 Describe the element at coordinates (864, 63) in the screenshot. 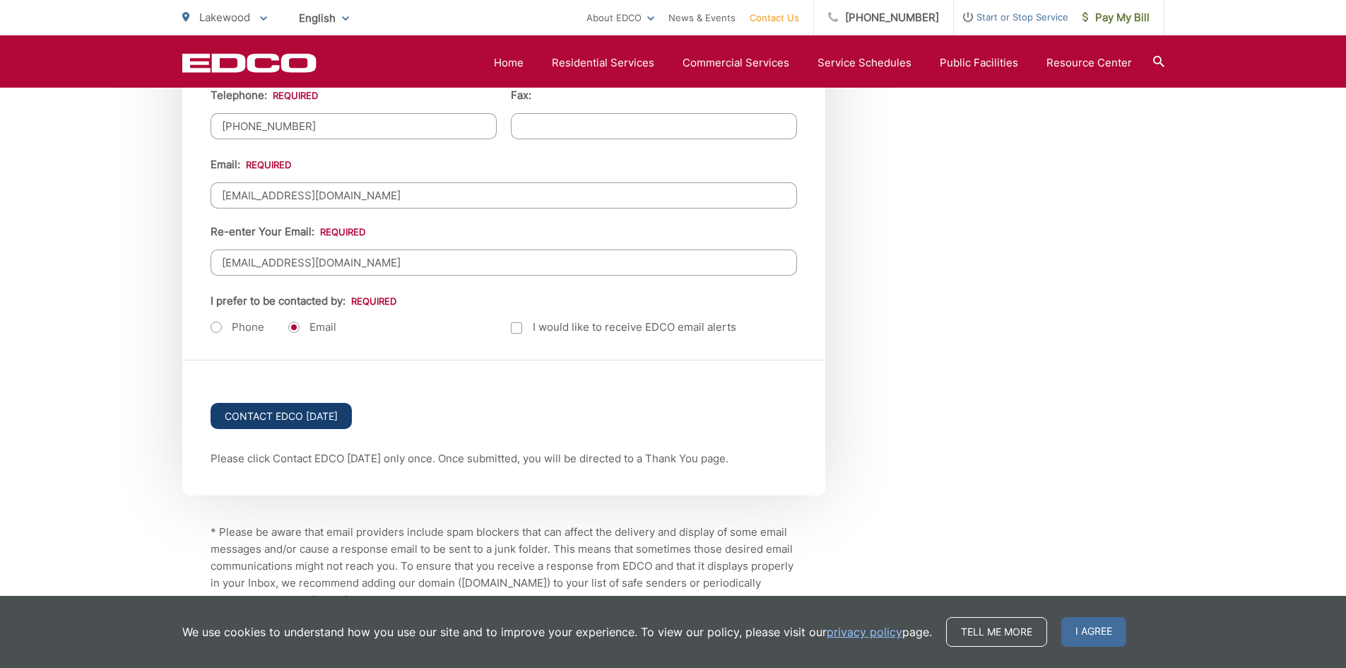

I see `a: Service Schedules` at that location.